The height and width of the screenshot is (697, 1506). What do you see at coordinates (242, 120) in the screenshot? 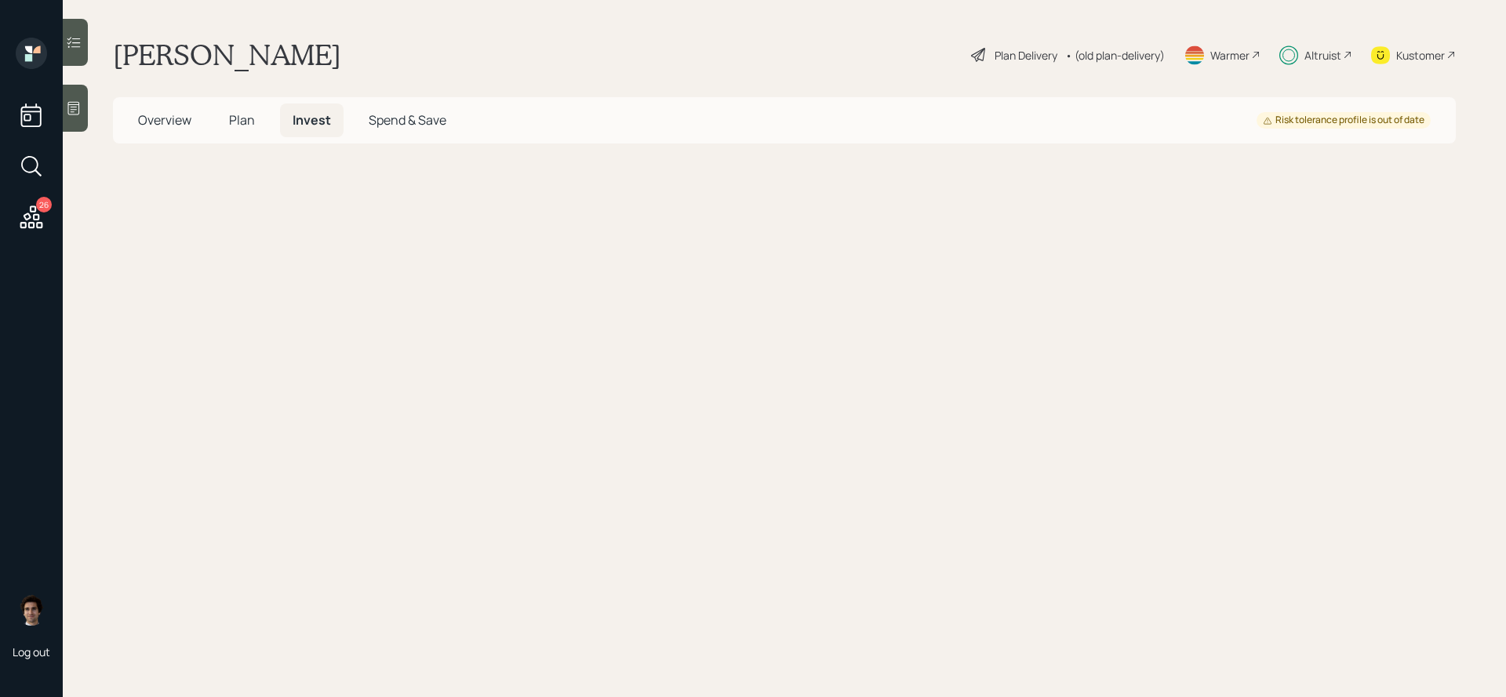
I see `span: Plan` at bounding box center [242, 120].